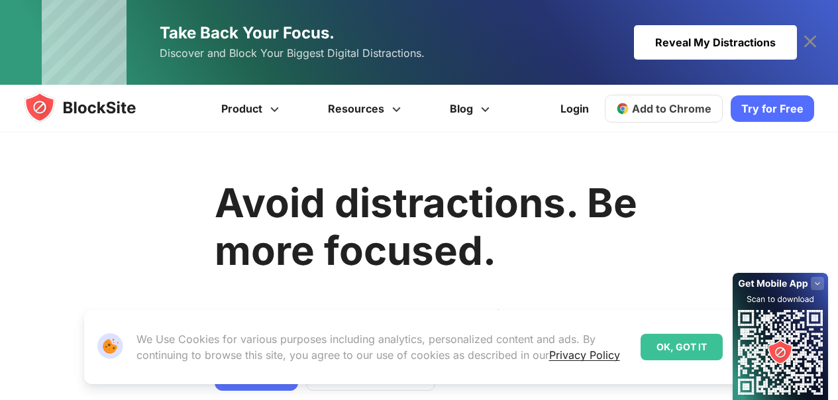 The width and height of the screenshot is (838, 400). What do you see at coordinates (772, 109) in the screenshot?
I see `a: Try for Free` at bounding box center [772, 109].